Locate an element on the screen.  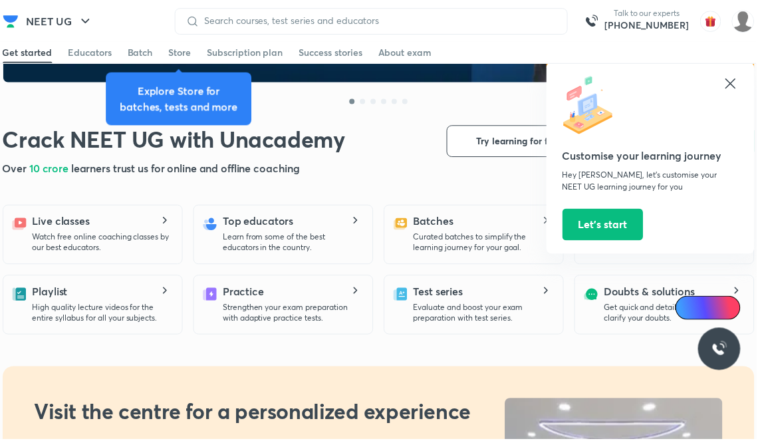
a: Subscription plan is located at coordinates (246, 53).